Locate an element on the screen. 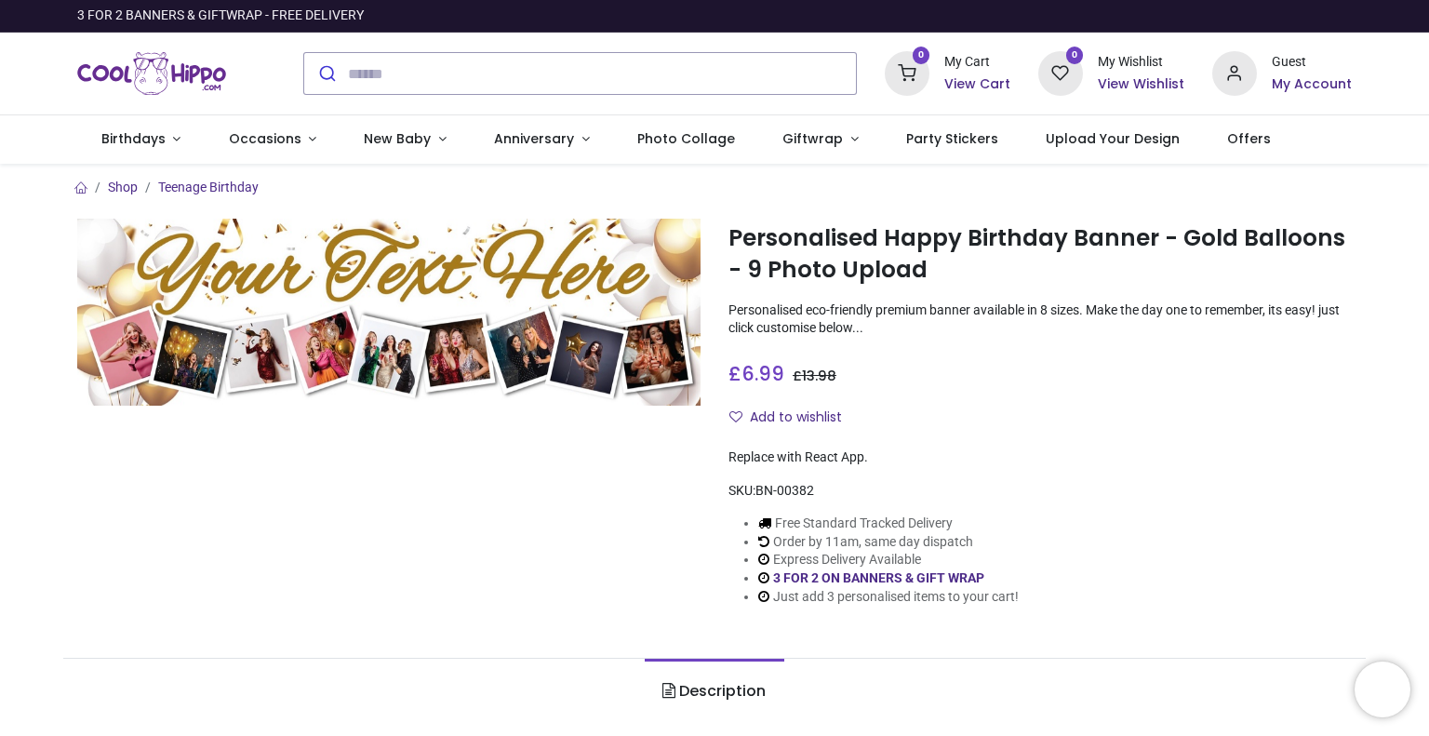  h6: My Account is located at coordinates (1312, 85).